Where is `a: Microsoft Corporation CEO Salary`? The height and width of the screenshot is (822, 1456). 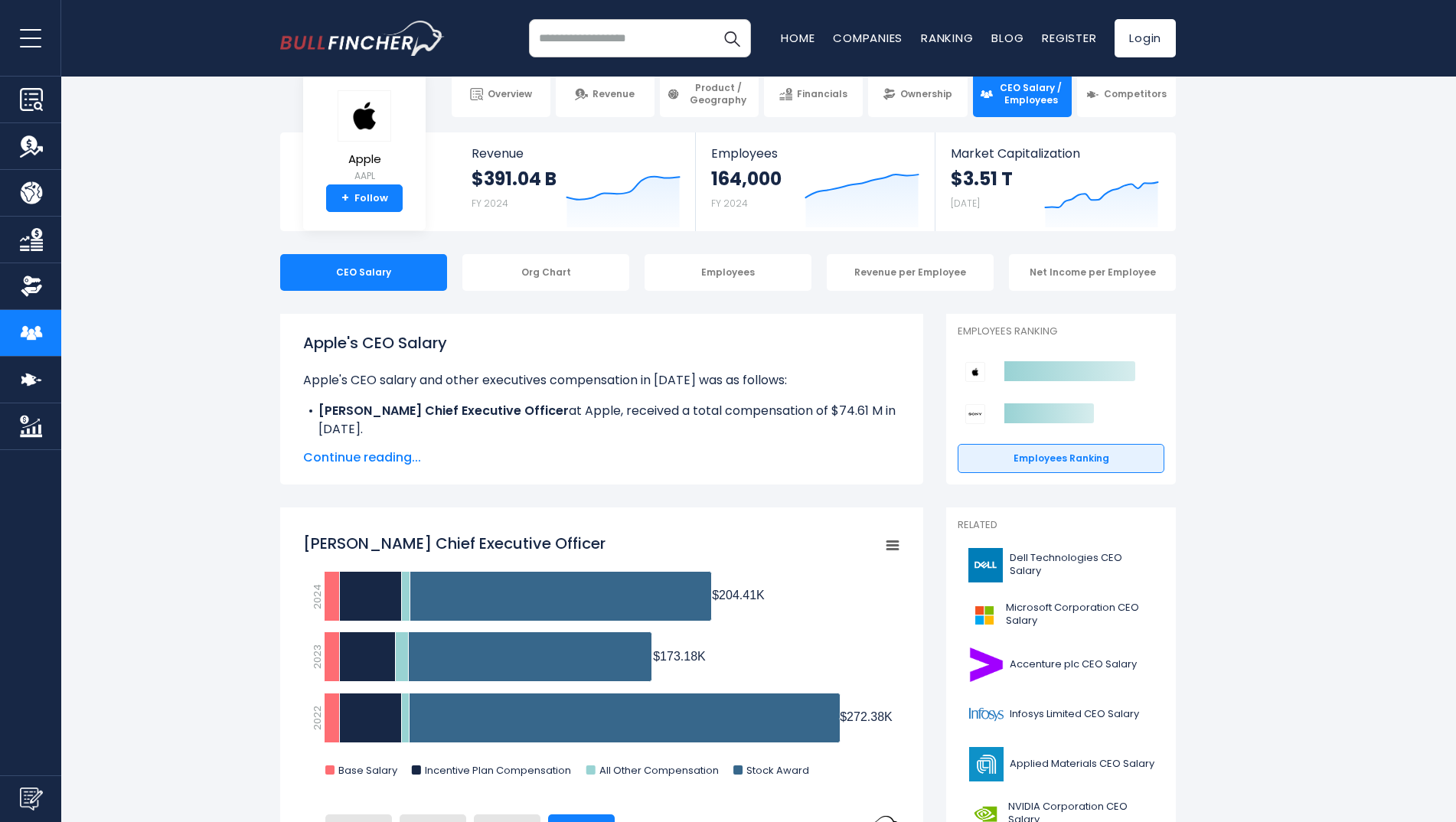 a: Microsoft Corporation CEO Salary is located at coordinates (1061, 615).